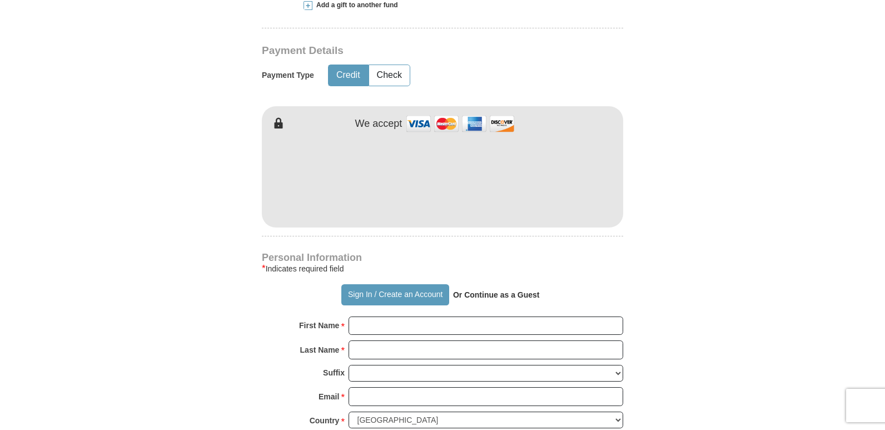 The image size is (885, 430). I want to click on span: Add a gift to another fund, so click(355, 5).